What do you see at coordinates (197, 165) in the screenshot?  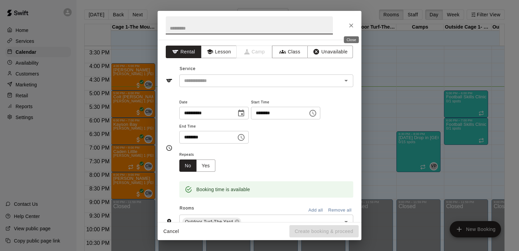 I see `div: outlined button group` at bounding box center [197, 165].